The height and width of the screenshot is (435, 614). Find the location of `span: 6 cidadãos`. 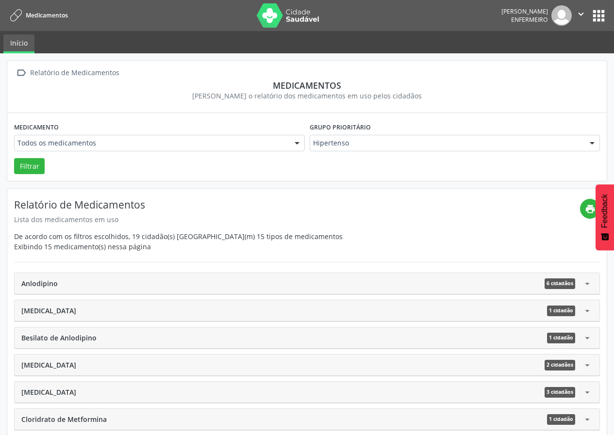

span: 6 cidadãos is located at coordinates (559, 284).